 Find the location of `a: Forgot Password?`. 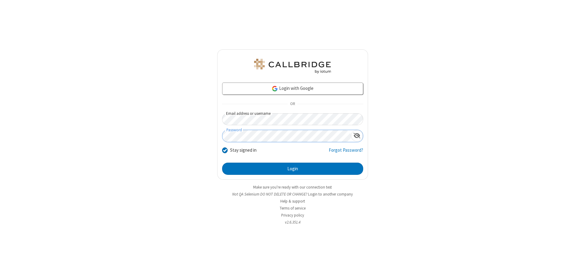

a: Forgot Password? is located at coordinates (346, 153).